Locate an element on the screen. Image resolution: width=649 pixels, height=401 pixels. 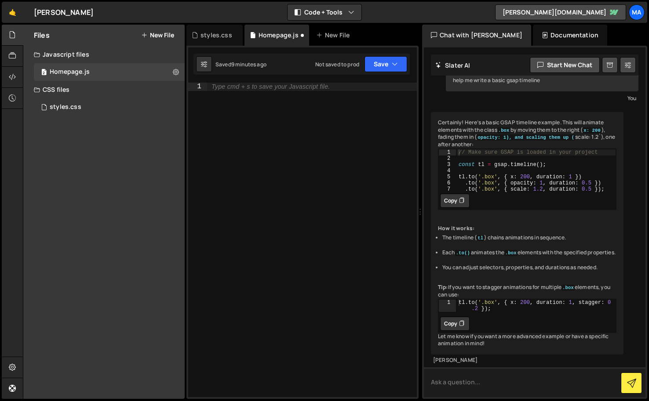
button: Start new chat is located at coordinates (564, 65).